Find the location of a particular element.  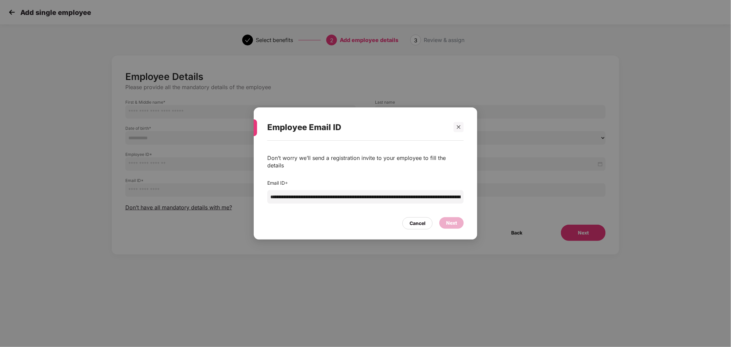

label: Email ID is located at coordinates (278, 183).